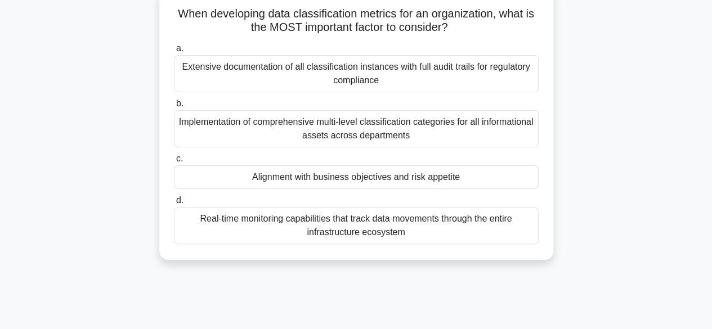 The height and width of the screenshot is (329, 712). Describe the element at coordinates (356, 74) in the screenshot. I see `div: Extensive documentation of all classification instances with full audit trails for regulatory com...` at that location.